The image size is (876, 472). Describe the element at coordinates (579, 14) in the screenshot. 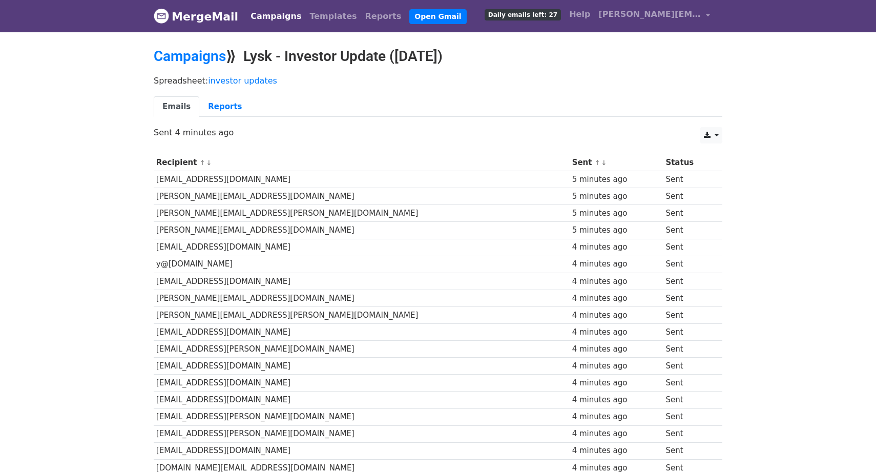

I see `a: Help` at that location.